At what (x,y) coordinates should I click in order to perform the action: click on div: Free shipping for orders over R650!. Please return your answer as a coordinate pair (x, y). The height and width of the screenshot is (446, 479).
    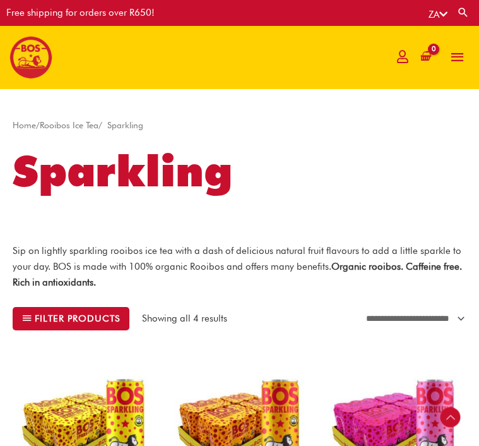
    Looking at the image, I should click on (80, 13).